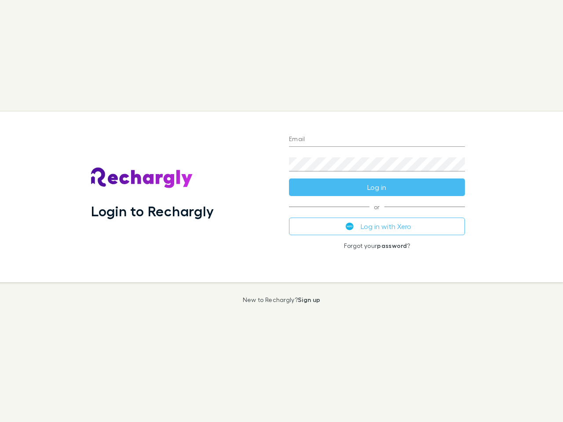 The height and width of the screenshot is (422, 563). Describe the element at coordinates (377, 246) in the screenshot. I see `p: Forgot your ?` at that location.